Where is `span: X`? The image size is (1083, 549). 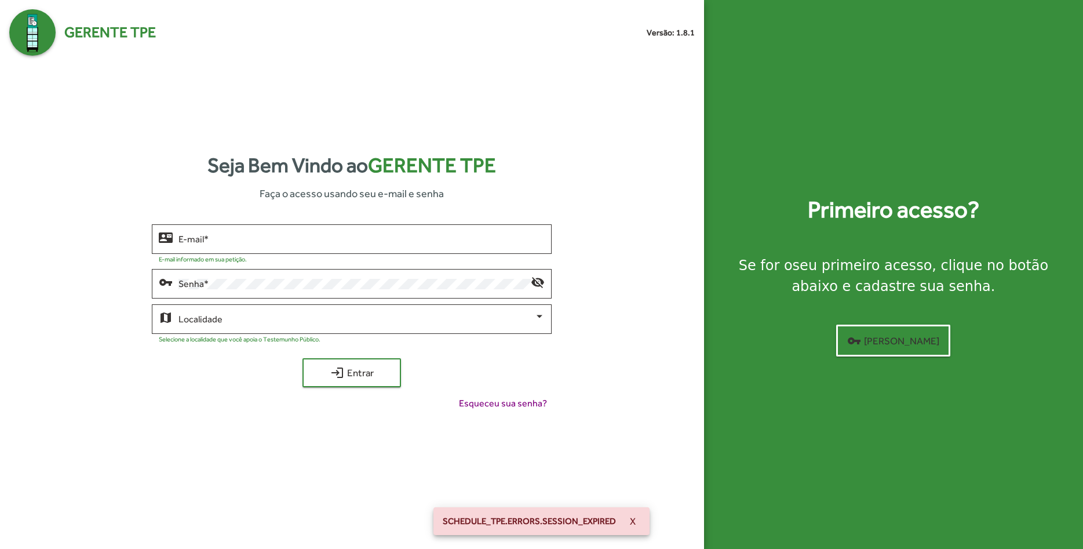 span: X is located at coordinates (633, 521).